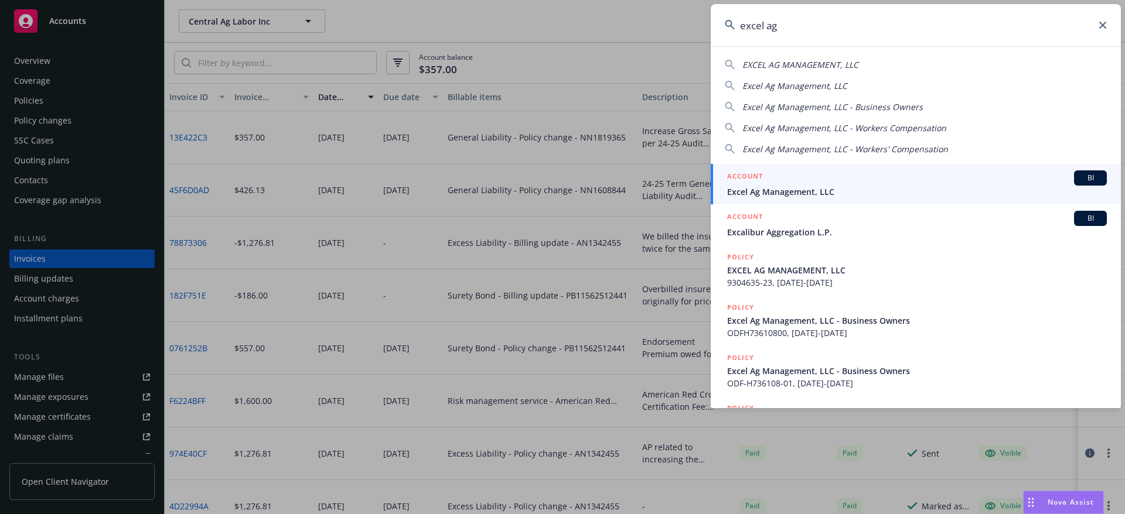  What do you see at coordinates (1070, 502) in the screenshot?
I see `span: Nova Assist` at bounding box center [1070, 502].